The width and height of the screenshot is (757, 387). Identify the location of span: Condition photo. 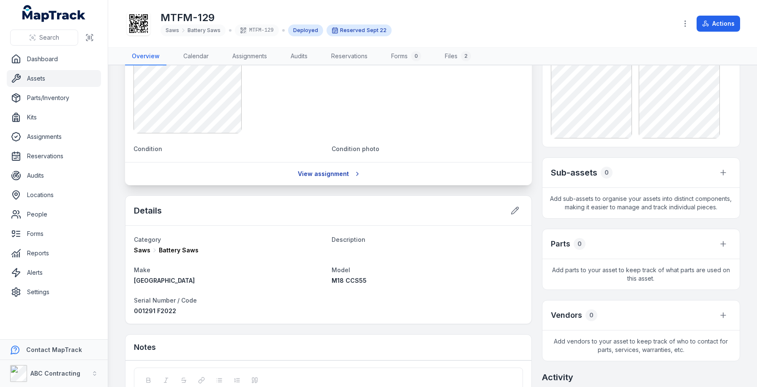
(355, 149).